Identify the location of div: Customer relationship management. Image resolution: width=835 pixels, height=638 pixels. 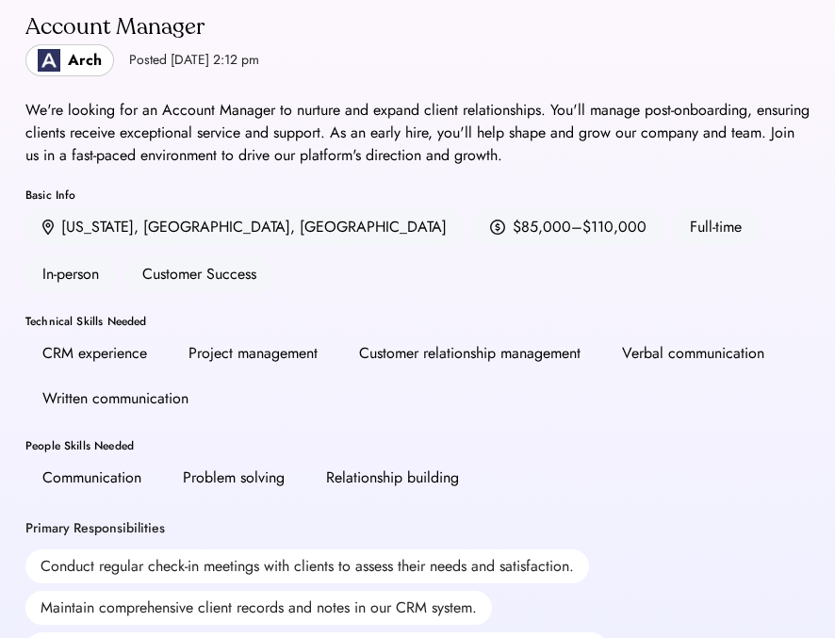
(469, 353).